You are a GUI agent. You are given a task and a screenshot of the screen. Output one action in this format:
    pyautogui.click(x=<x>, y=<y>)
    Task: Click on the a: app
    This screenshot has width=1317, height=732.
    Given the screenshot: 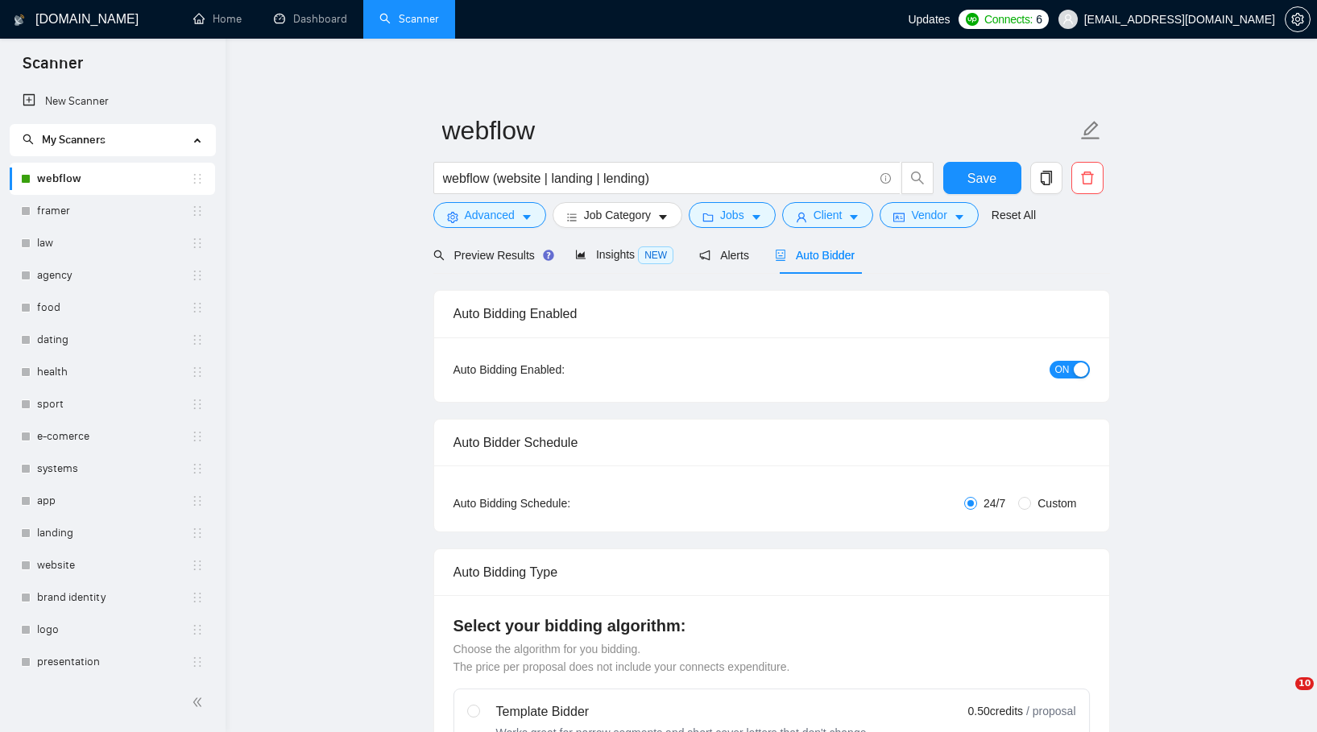 What is the action you would take?
    pyautogui.click(x=114, y=501)
    